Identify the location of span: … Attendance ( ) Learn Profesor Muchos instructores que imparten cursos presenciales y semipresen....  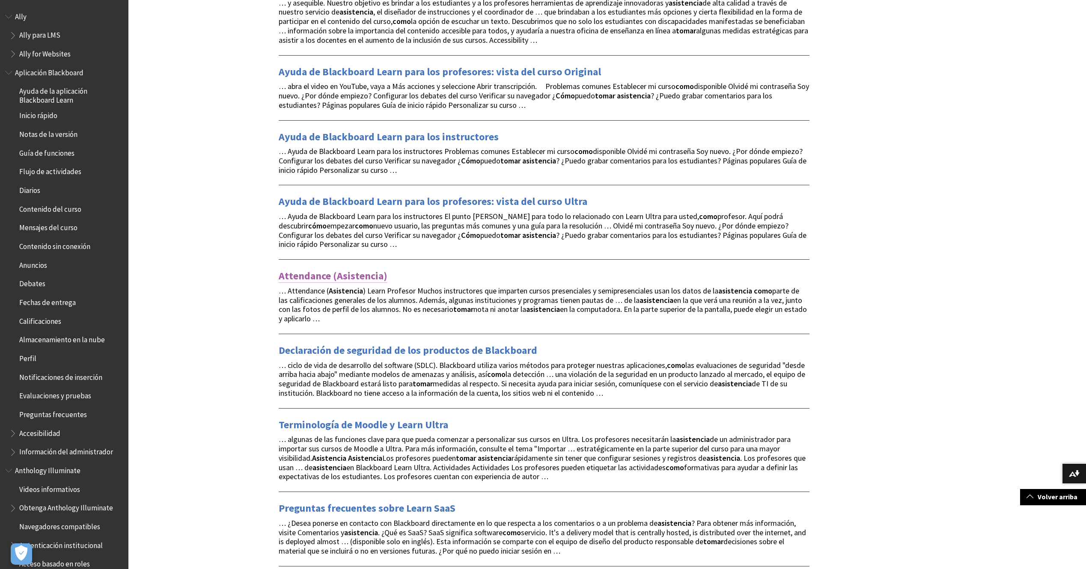
(543, 305).